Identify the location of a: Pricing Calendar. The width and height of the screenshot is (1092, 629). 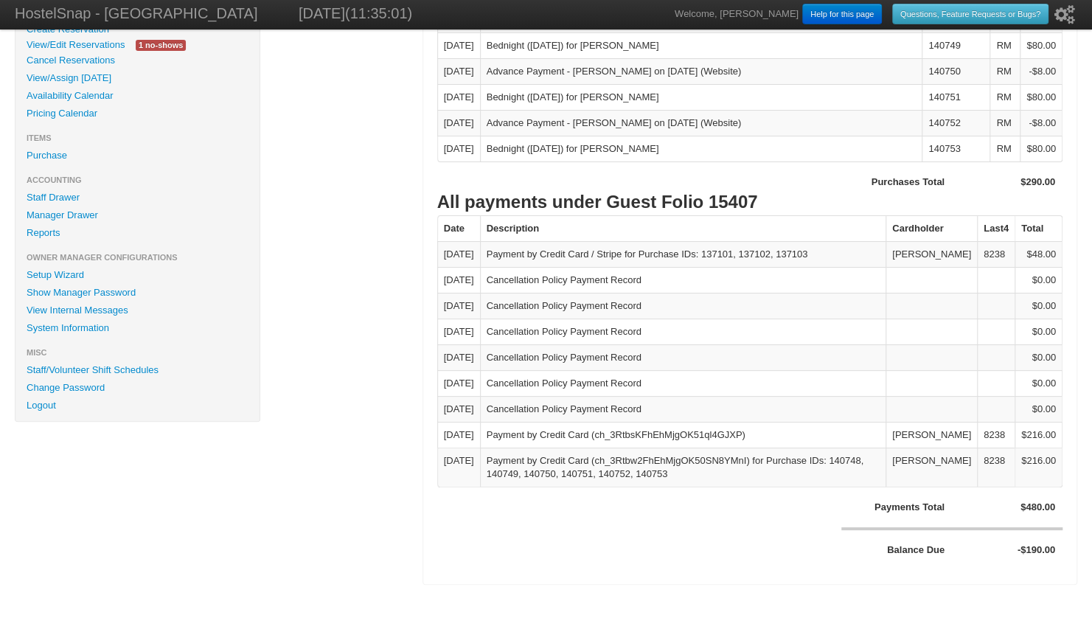
(137, 114).